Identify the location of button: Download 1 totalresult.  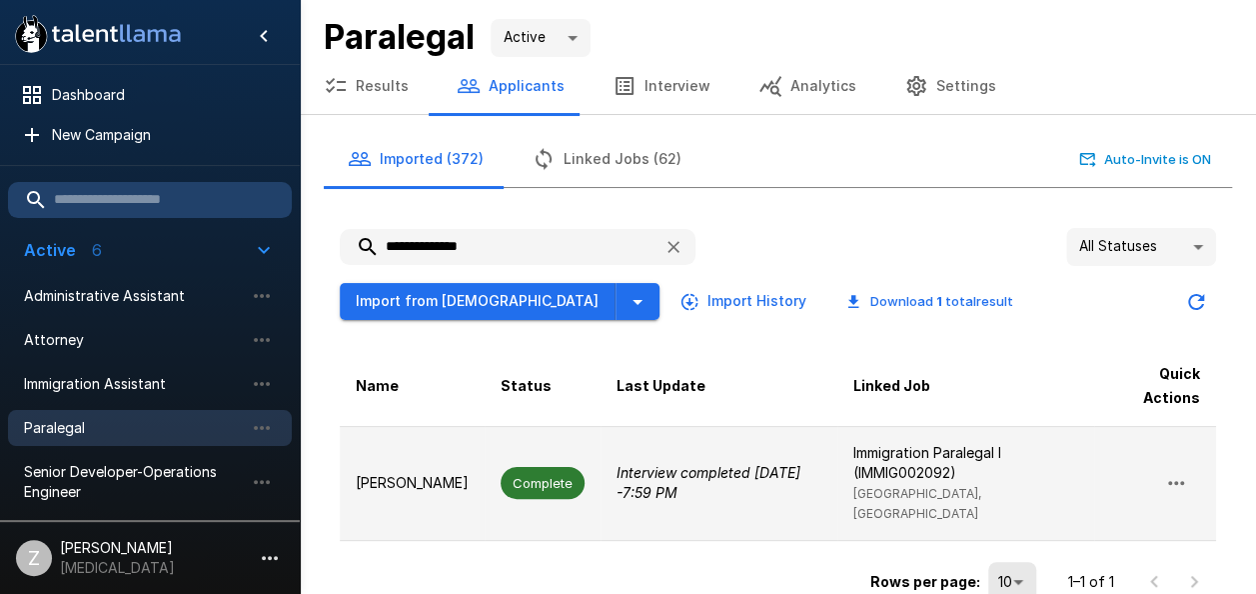
(929, 301).